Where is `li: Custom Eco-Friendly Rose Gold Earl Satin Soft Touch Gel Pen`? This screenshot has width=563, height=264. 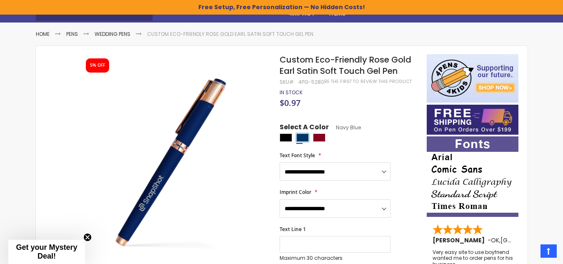 li: Custom Eco-Friendly Rose Gold Earl Satin Soft Touch Gel Pen is located at coordinates (230, 34).